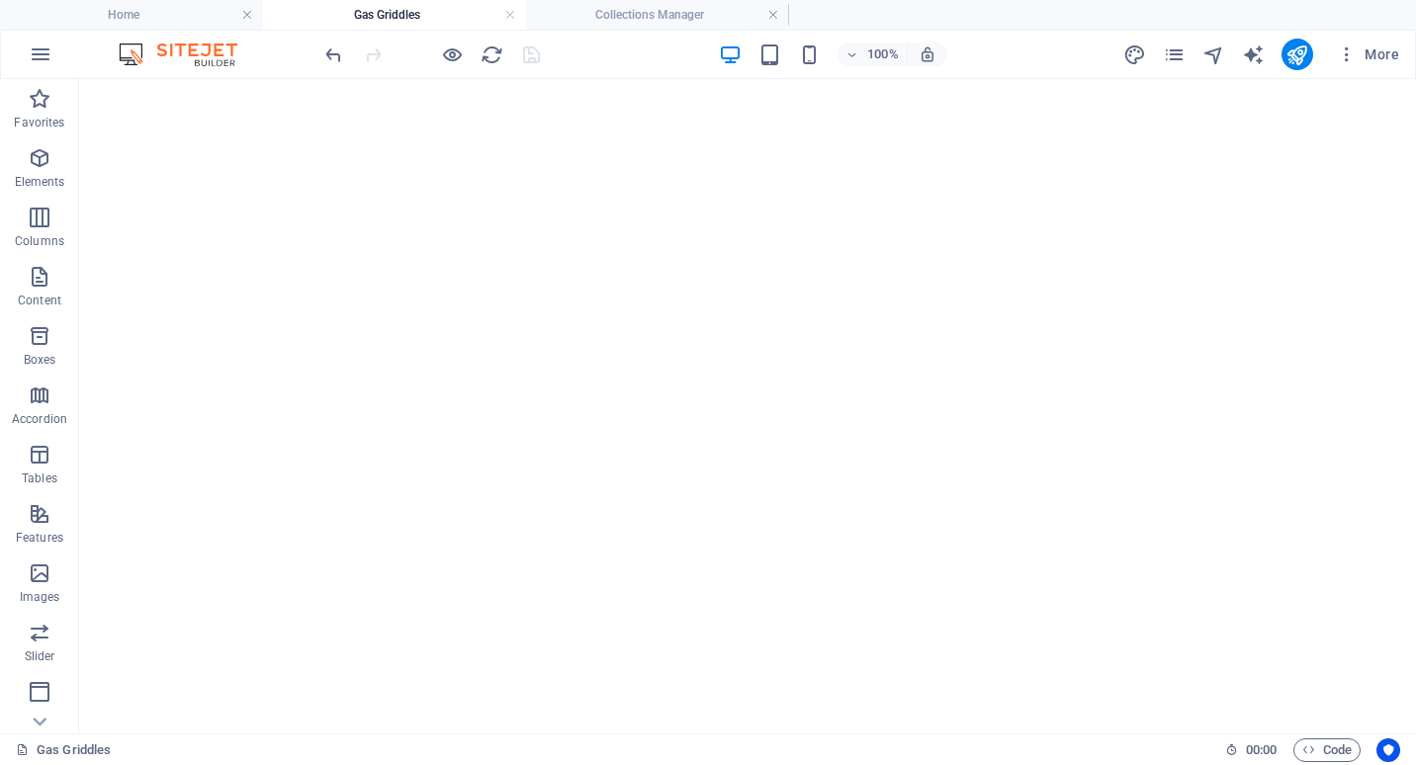  Describe the element at coordinates (333, 54) in the screenshot. I see `i: Undo: Assign collection content (Ctrl+Z)` at that location.